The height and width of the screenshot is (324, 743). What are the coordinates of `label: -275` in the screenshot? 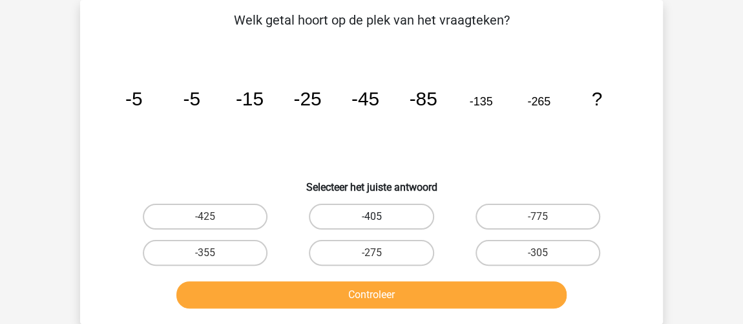 It's located at (371, 253).